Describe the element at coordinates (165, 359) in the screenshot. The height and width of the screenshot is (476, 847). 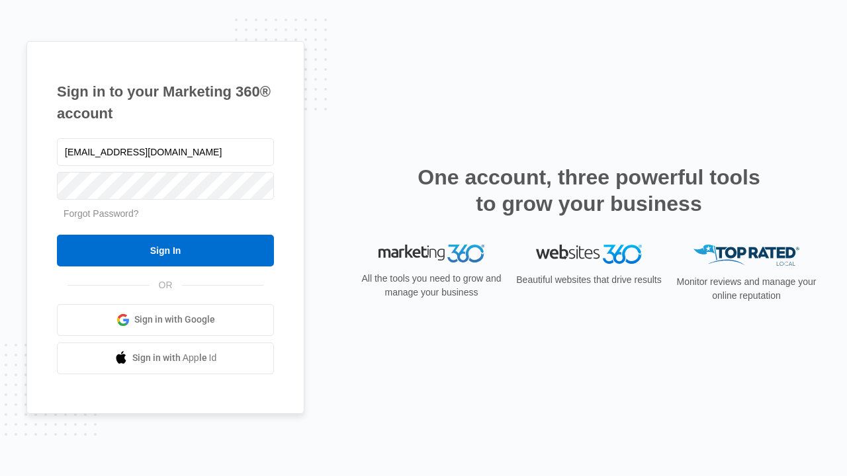
I see `a: Sign in with Apple Id` at that location.